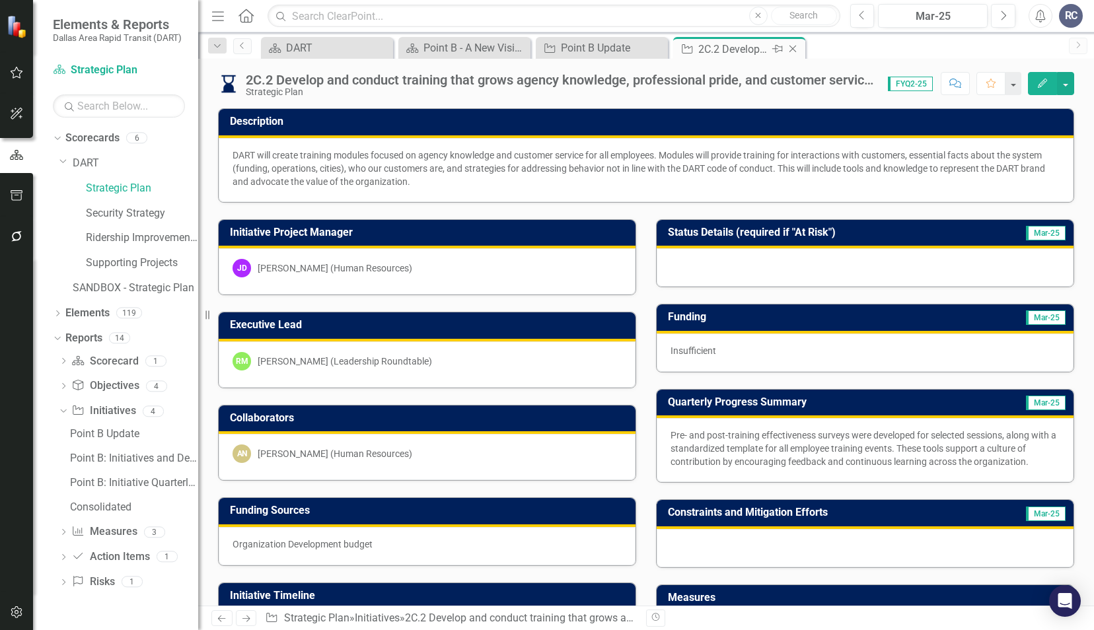  What do you see at coordinates (429, 418) in the screenshot?
I see `h3: Collaborators` at bounding box center [429, 418].